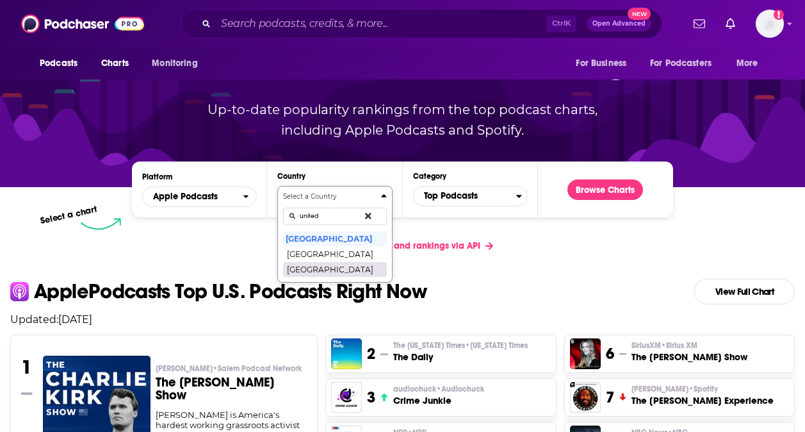 This screenshot has width=805, height=432. Describe the element at coordinates (770, 24) in the screenshot. I see `span: Logged in as BrunswickDigital` at that location.